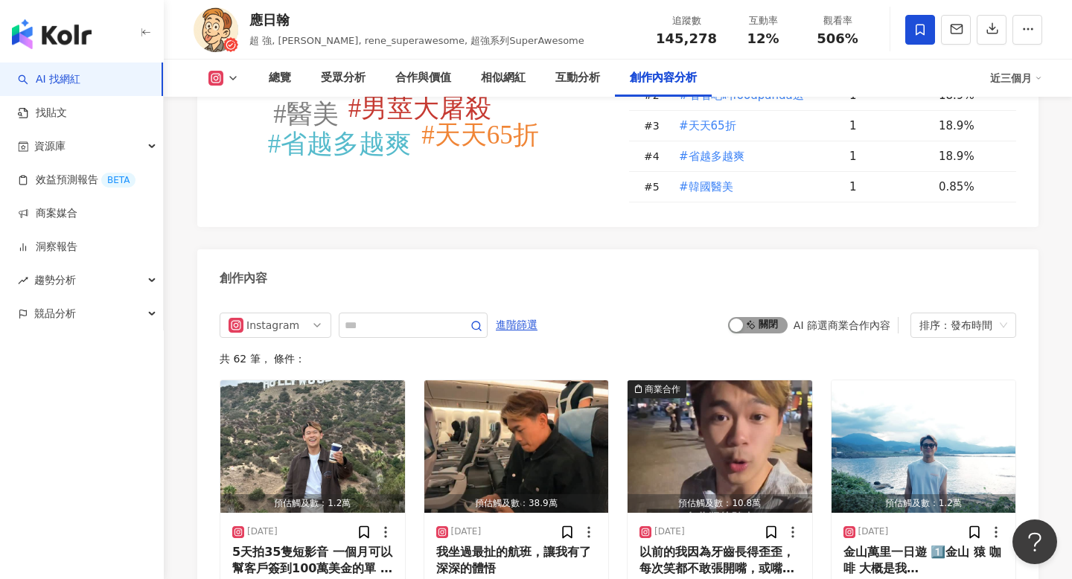 The width and height of the screenshot is (1072, 579). I want to click on div: Instagram, so click(270, 325).